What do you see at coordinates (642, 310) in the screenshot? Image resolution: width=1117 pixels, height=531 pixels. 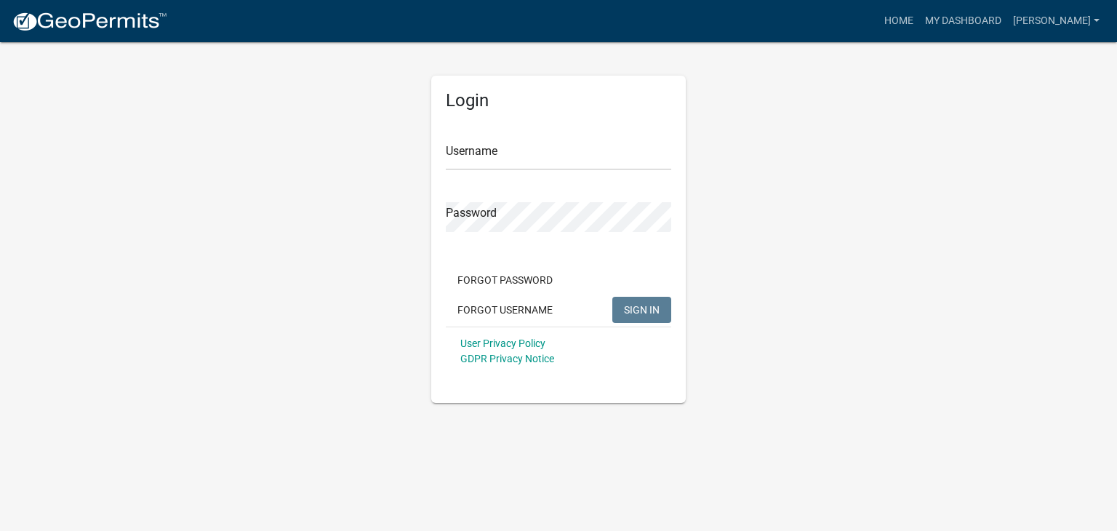 I see `button: SIGN IN` at bounding box center [642, 310].